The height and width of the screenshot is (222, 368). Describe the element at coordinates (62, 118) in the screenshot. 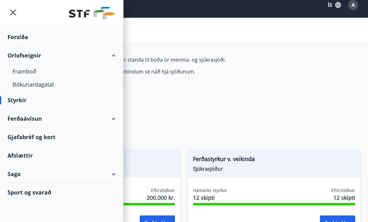

I see `div: Ferðaávísun` at that location.